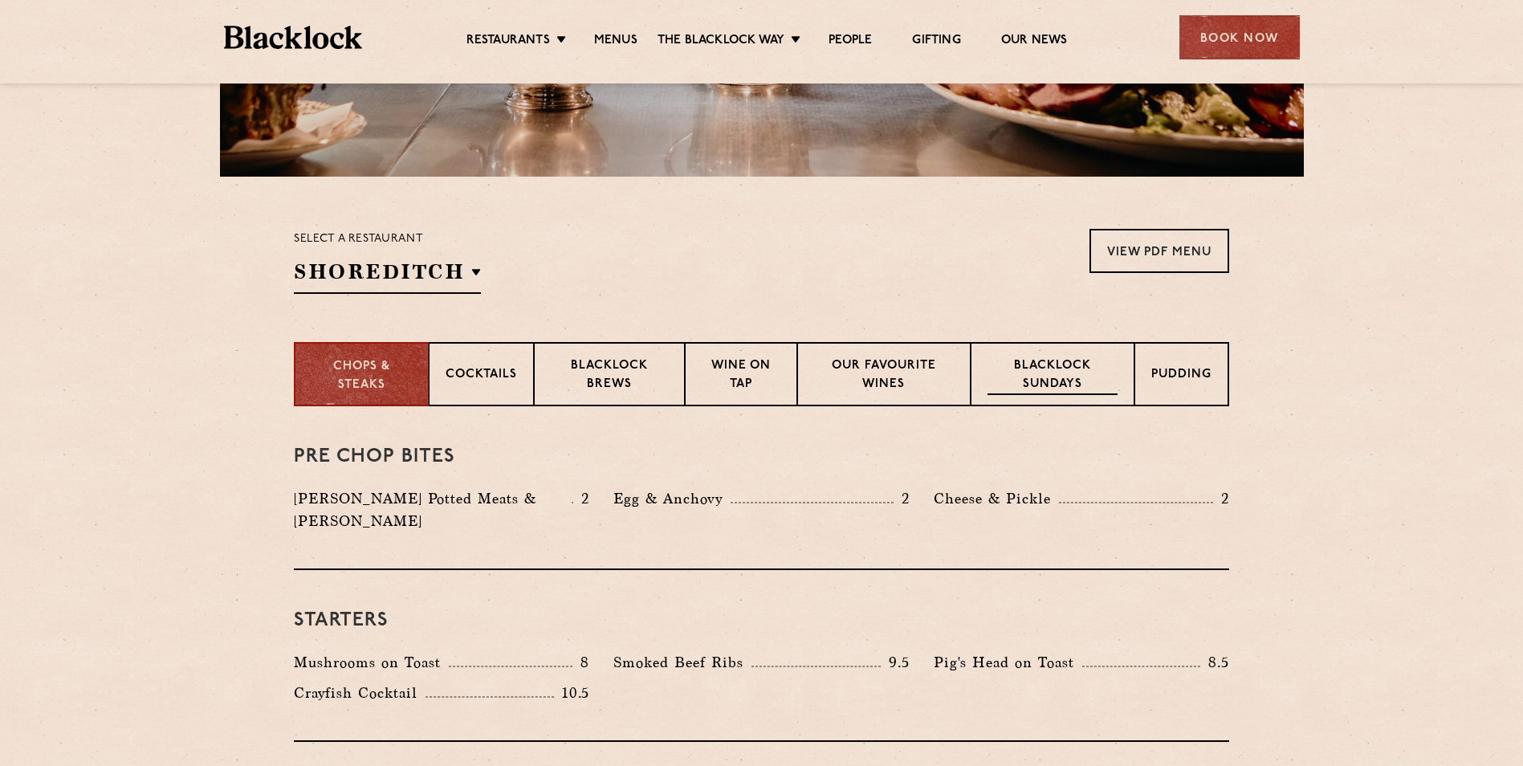 This screenshot has height=766, width=1523. What do you see at coordinates (672, 498) in the screenshot?
I see `p: Egg & Anchovy` at bounding box center [672, 498].